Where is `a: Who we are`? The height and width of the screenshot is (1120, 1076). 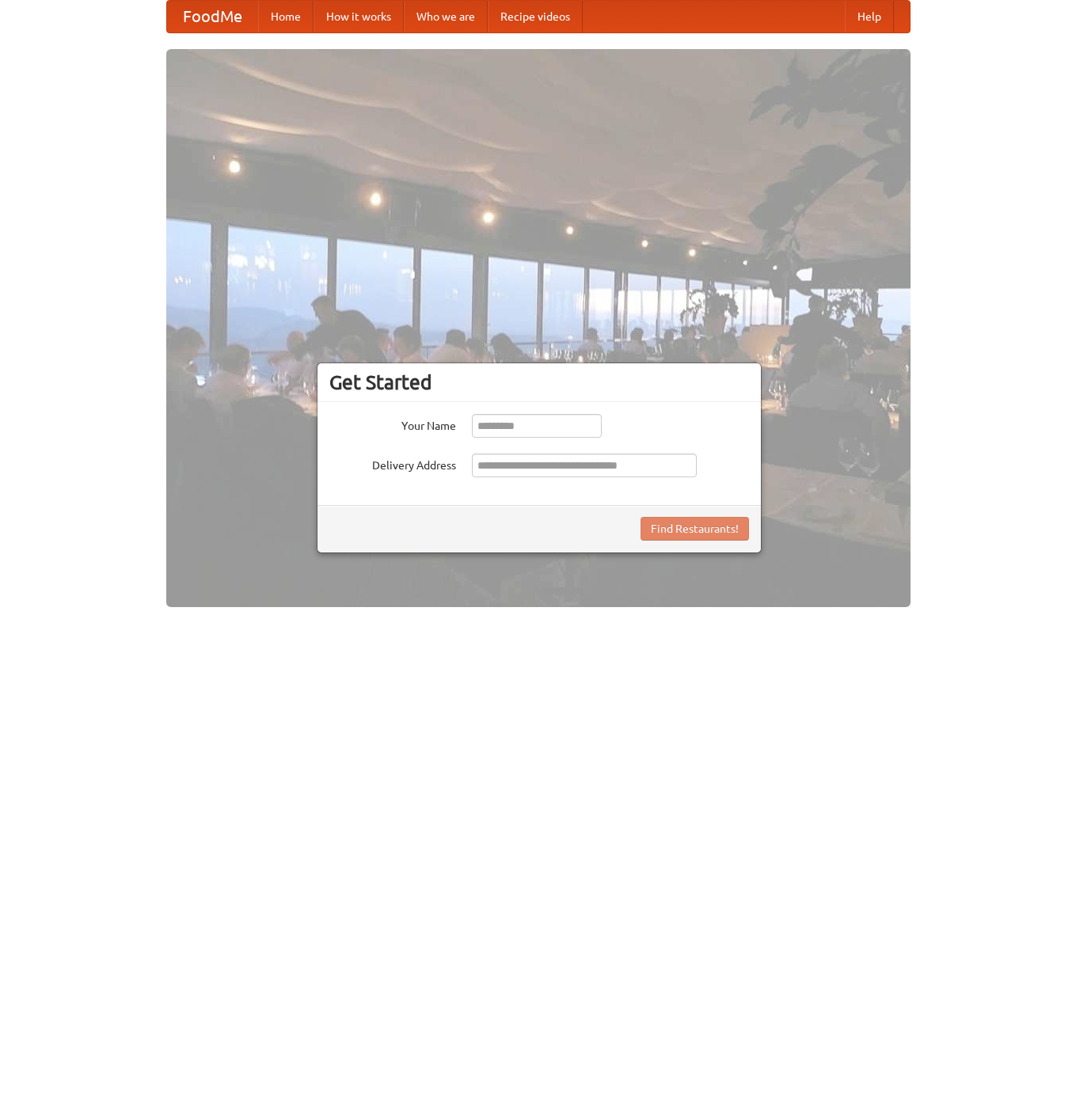
a: Who we are is located at coordinates (446, 17).